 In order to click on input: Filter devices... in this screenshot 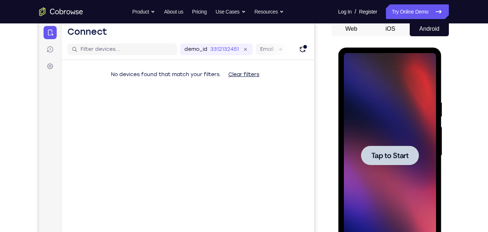, I will do `click(87, 28)`.